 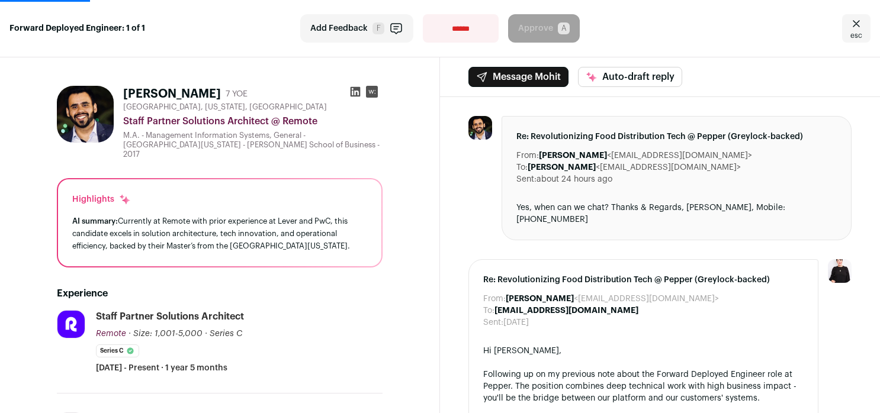 I want to click on div: Currently at Remote with prior experience at Lever and PwC, this candidate excels in solution arc..., so click(x=220, y=233).